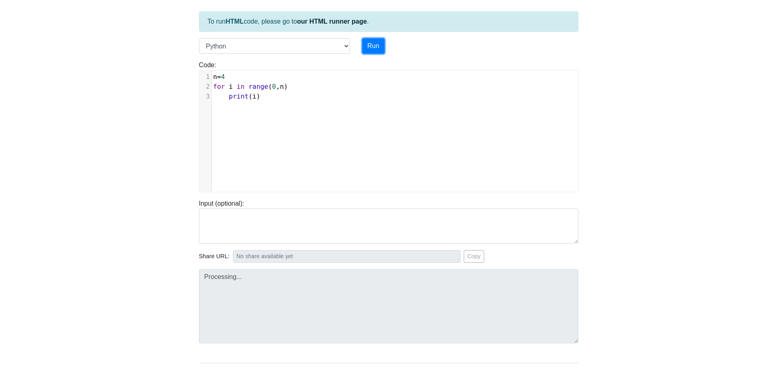 The height and width of the screenshot is (371, 777). I want to click on div: 3, so click(205, 97).